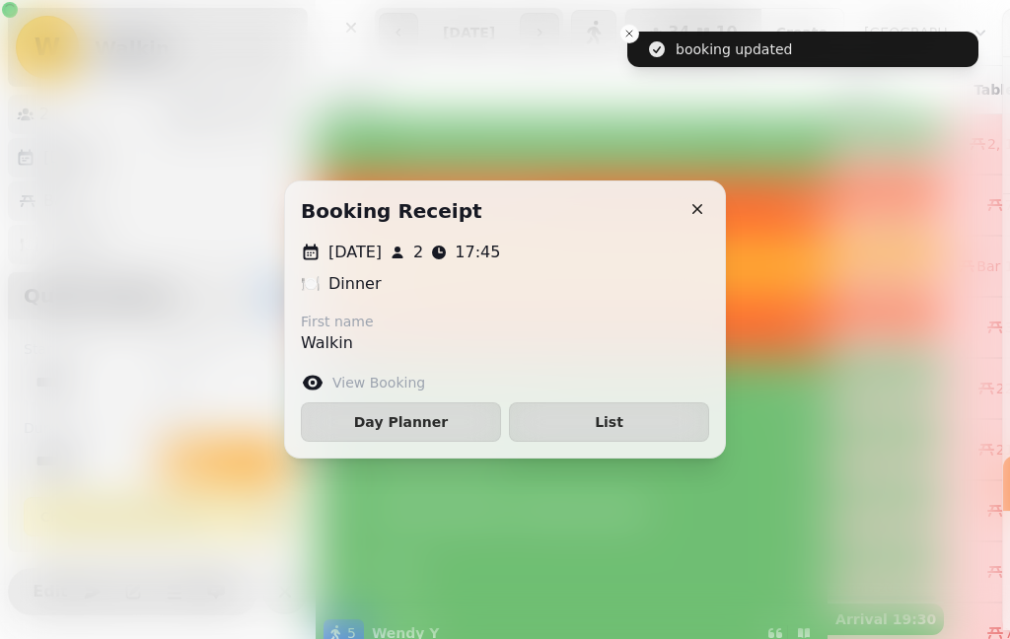  Describe the element at coordinates (391, 211) in the screenshot. I see `h2: Booking receipt` at that location.